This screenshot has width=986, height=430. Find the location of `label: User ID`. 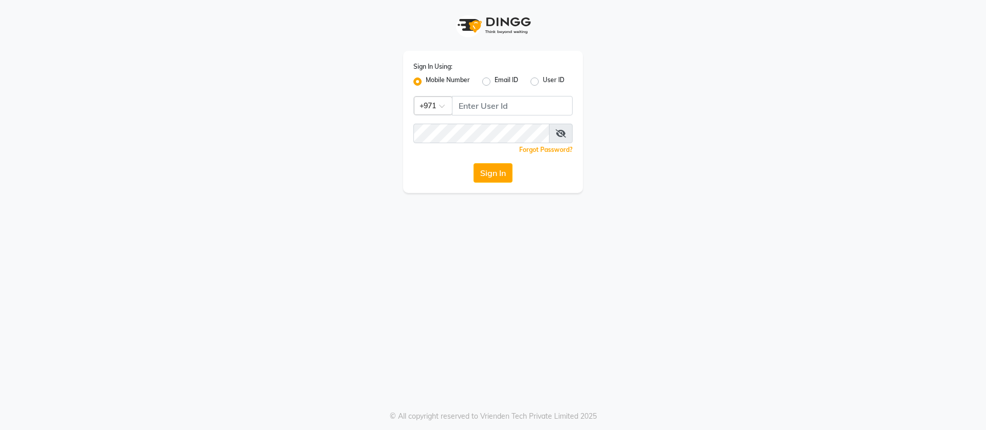

label: User ID is located at coordinates (554, 82).